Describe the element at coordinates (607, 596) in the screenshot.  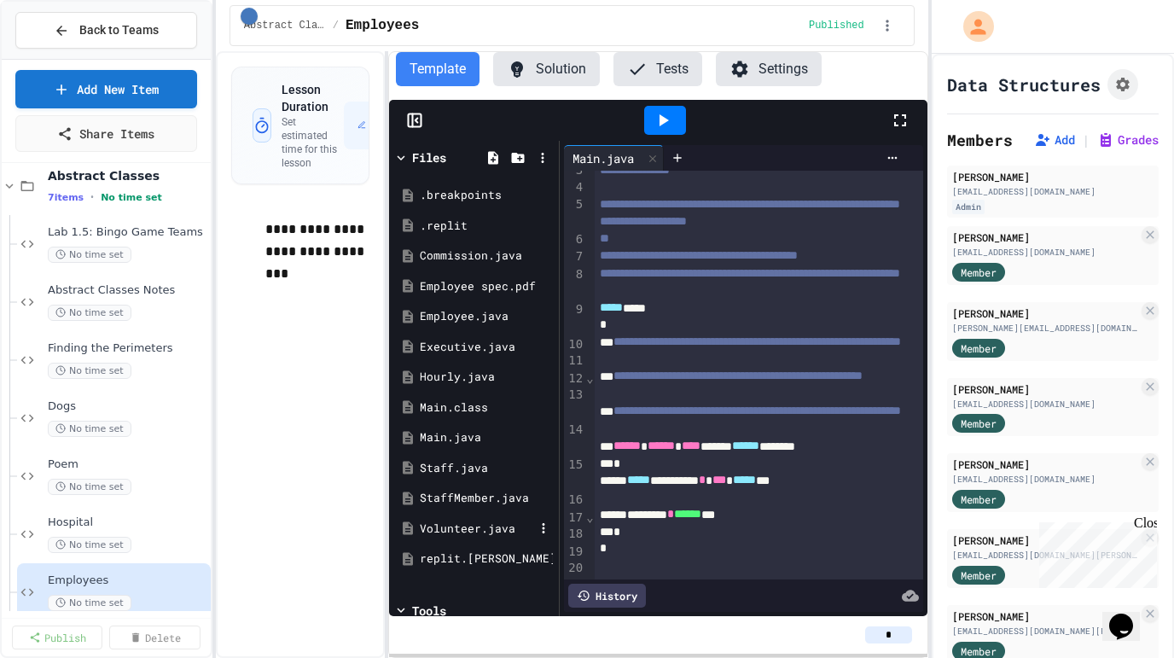
I see `div: History` at that location.